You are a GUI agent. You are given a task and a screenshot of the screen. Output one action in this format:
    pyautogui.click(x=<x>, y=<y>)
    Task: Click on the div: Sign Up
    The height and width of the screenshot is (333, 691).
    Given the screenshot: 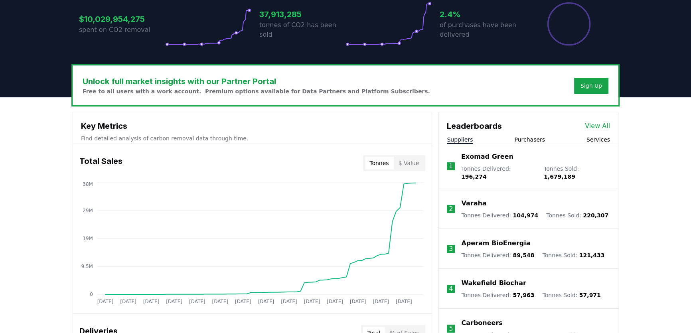 What is the action you would take?
    pyautogui.click(x=592, y=86)
    